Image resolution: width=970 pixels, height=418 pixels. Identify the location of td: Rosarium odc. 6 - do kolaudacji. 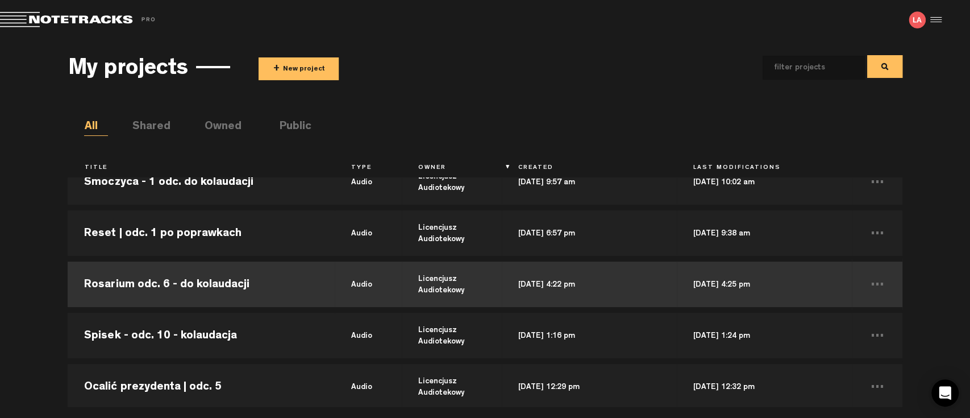
(201, 284).